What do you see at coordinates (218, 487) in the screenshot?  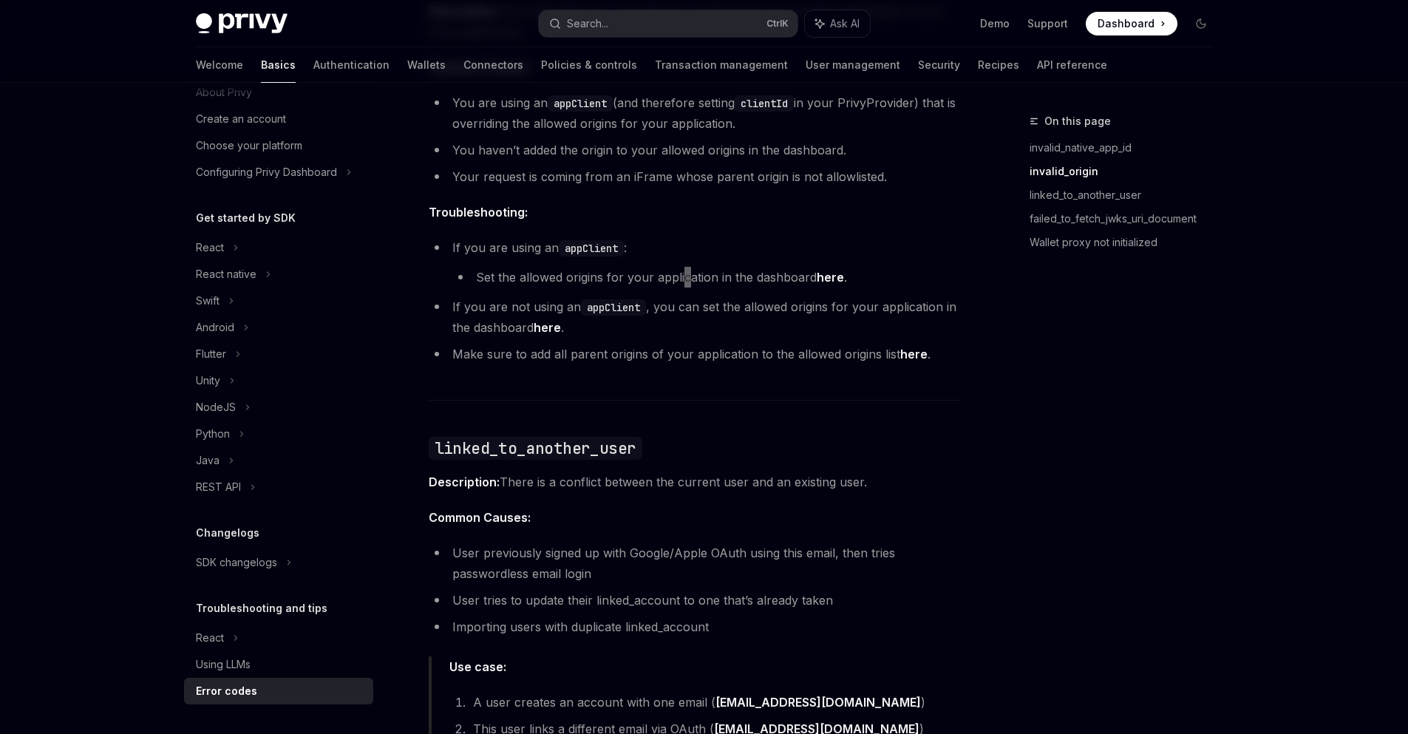 I see `div: REST API` at bounding box center [218, 487].